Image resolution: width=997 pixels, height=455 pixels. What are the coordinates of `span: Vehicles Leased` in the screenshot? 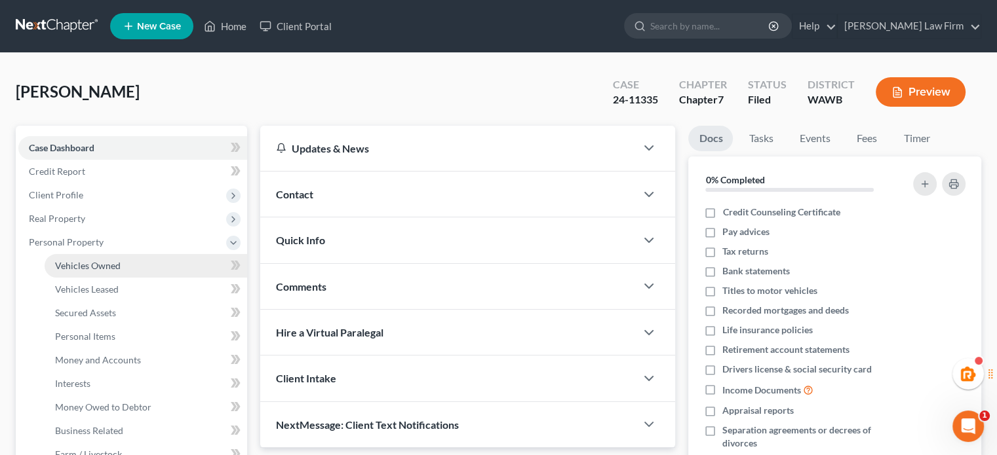 It's located at (86, 289).